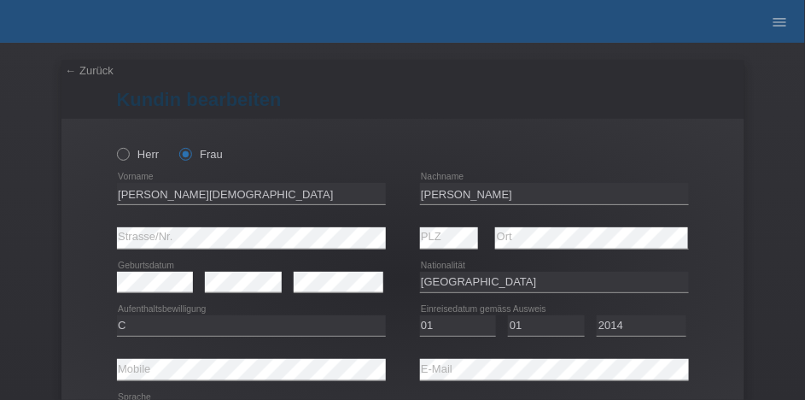 The image size is (805, 400). What do you see at coordinates (122, 153) in the screenshot?
I see `input: Herr` at bounding box center [122, 153].